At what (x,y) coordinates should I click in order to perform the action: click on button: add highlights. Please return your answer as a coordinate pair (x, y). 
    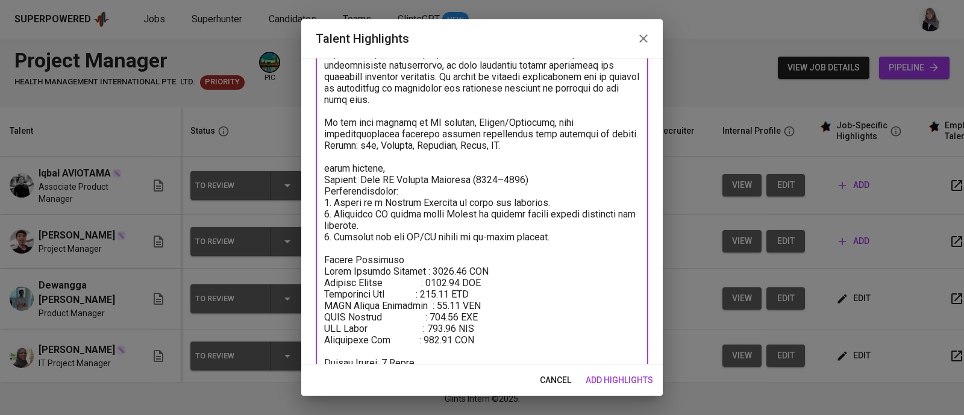
    Looking at the image, I should click on (620, 380).